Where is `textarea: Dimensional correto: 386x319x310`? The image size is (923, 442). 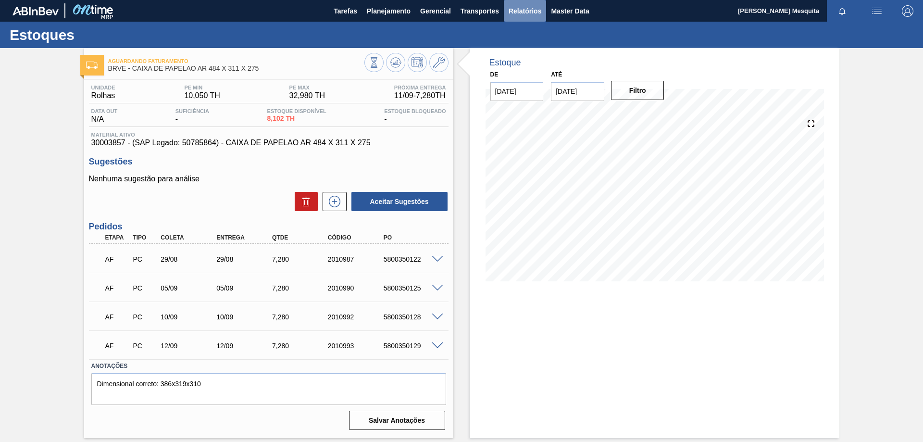 textarea: Dimensional correto: 386x319x310 is located at coordinates (269, 389).